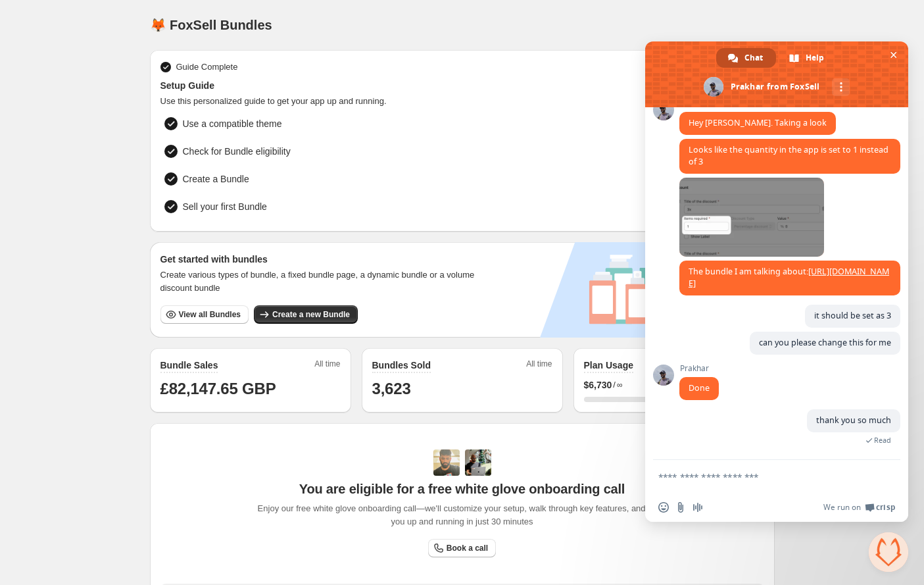  I want to click on span: Insert an emoji, so click(664, 507).